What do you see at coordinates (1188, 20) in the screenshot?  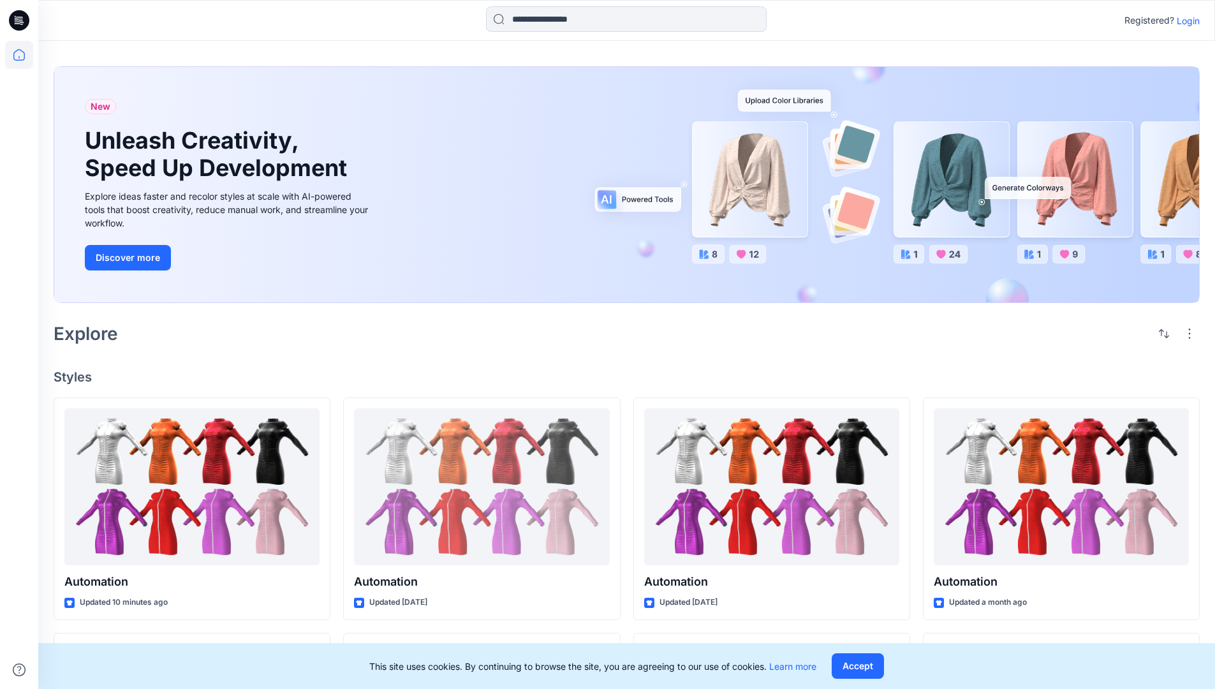 I see `p: Login` at bounding box center [1188, 20].